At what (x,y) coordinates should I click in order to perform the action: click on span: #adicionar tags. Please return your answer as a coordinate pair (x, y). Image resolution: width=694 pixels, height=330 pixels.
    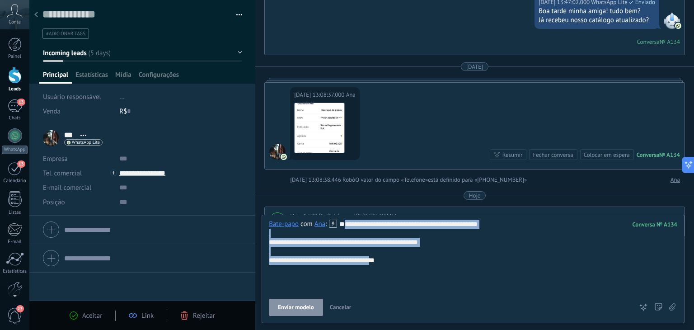
    Looking at the image, I should click on (65, 34).